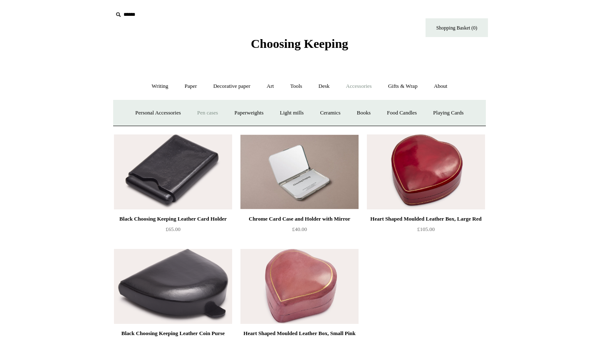  Describe the element at coordinates (299, 172) in the screenshot. I see `img: Chrome Card Case and Holder with Mirror` at that location.